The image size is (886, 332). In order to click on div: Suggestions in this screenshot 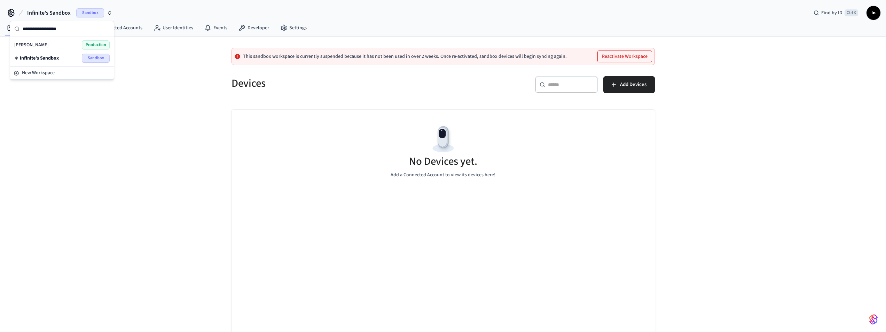, I will do `click(62, 52)`.